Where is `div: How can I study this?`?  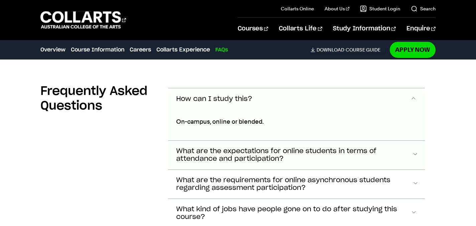 div: How can I study this? is located at coordinates (297, 125).